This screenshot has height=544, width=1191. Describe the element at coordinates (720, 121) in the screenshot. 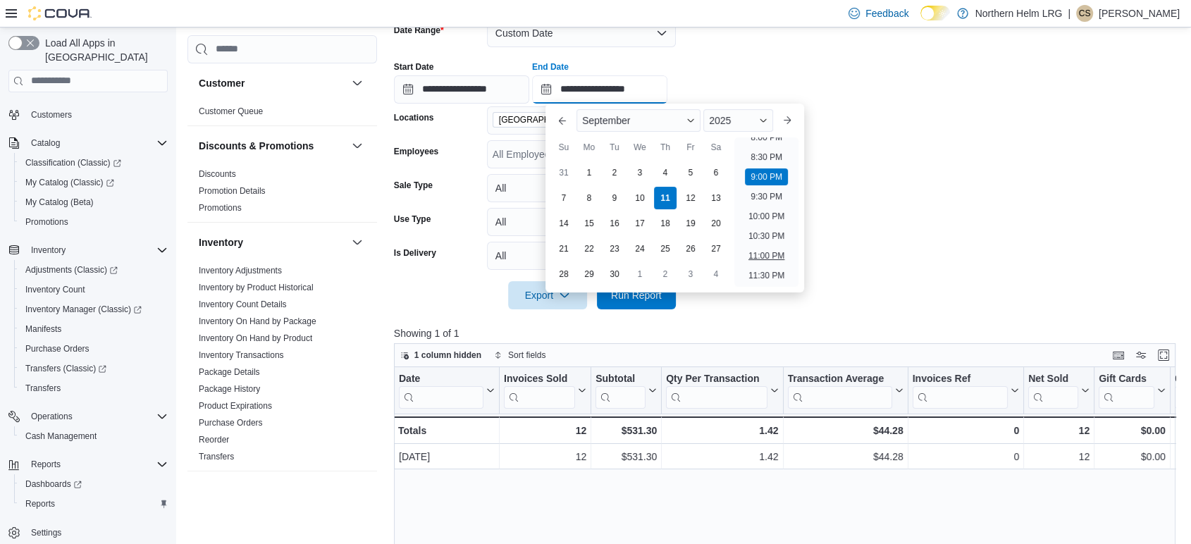

I see `span: 2025` at that location.